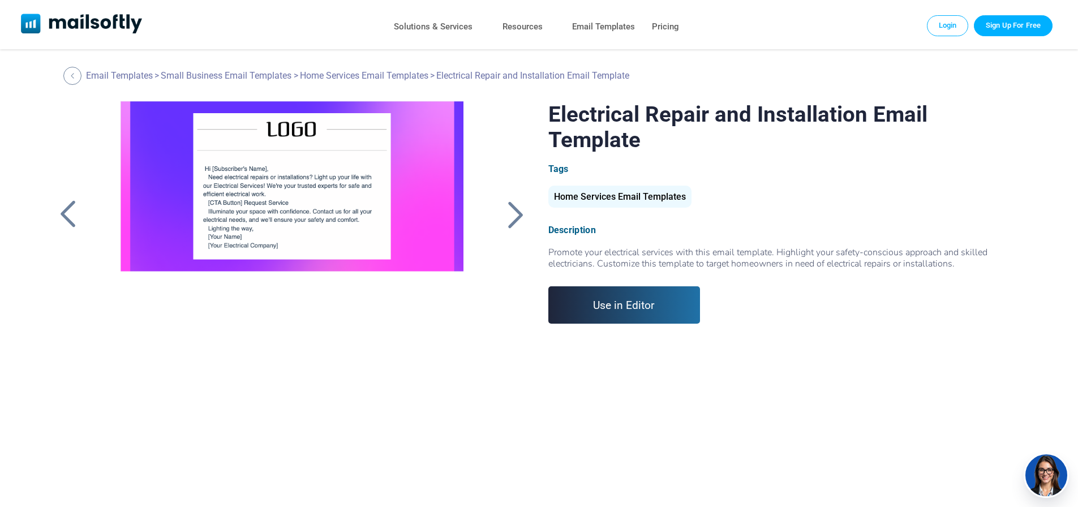 The image size is (1078, 507). Describe the element at coordinates (786, 127) in the screenshot. I see `h1: Electrical Repair and Installation Email Template` at that location.